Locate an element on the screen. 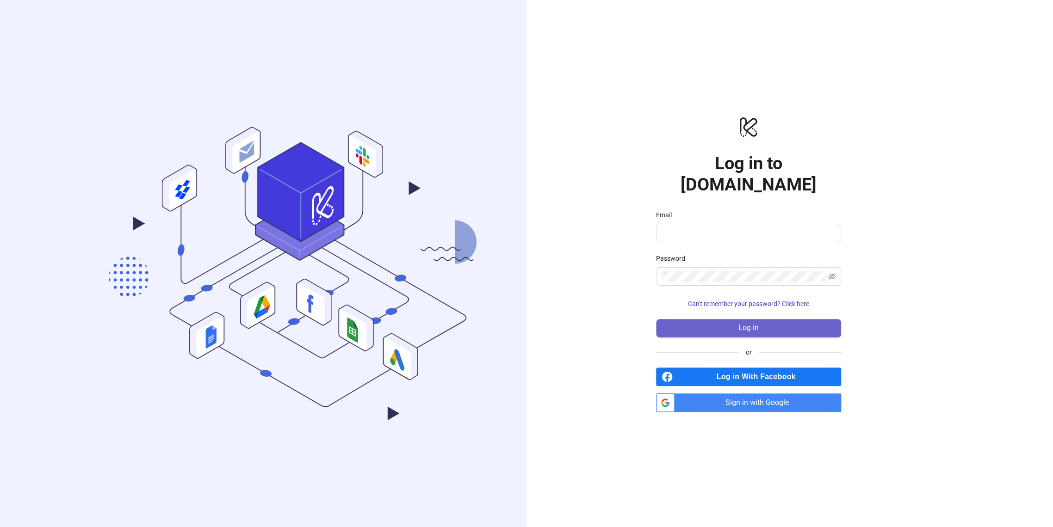 Image resolution: width=1053 pixels, height=527 pixels. input: Password is located at coordinates (744, 277).